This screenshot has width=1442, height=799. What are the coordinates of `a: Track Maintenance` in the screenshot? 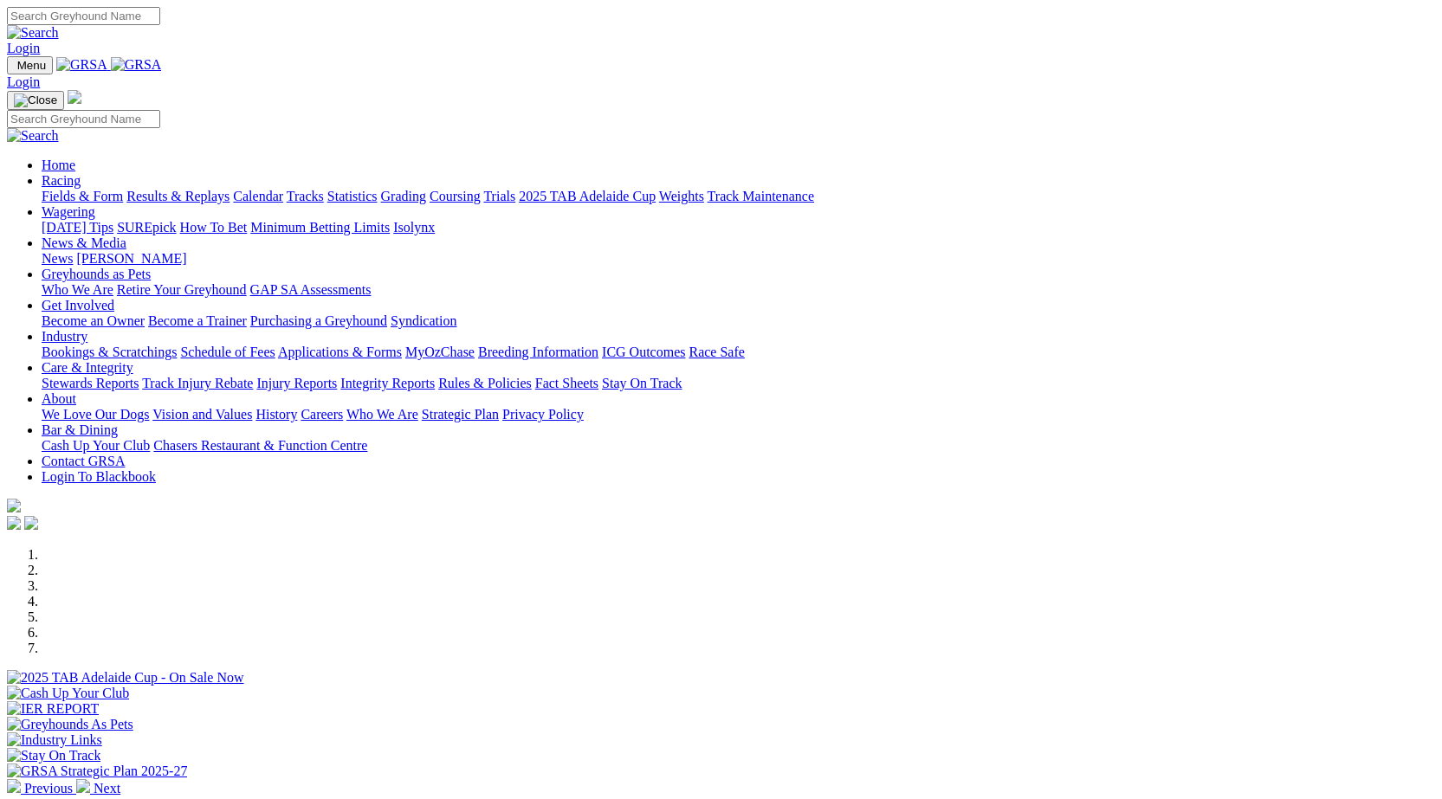 It's located at (760, 196).